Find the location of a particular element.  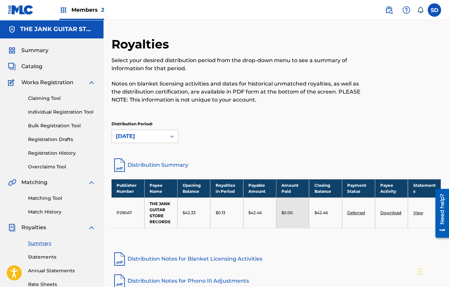

img: Catalog is located at coordinates (12, 66).